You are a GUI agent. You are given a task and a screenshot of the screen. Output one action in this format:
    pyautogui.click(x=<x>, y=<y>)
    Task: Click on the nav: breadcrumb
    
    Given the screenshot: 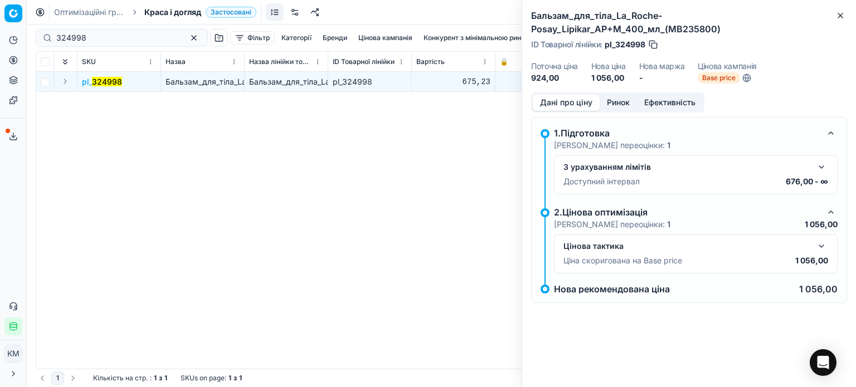 What is the action you would take?
    pyautogui.click(x=155, y=12)
    